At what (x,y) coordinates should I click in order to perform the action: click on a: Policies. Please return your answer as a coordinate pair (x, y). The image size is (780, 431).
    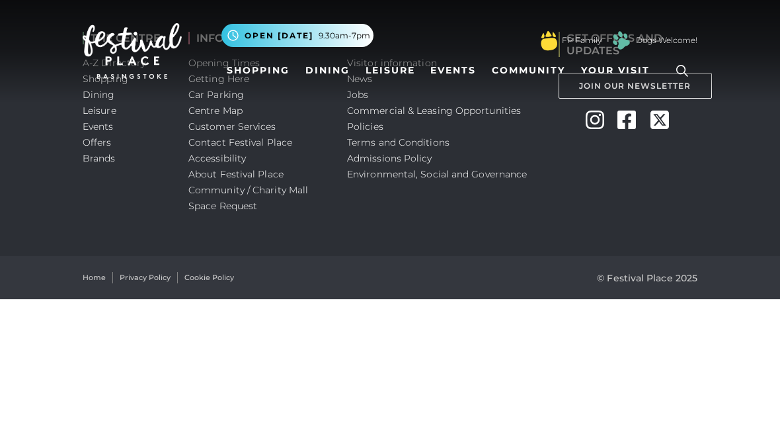
    Looking at the image, I should click on (365, 126).